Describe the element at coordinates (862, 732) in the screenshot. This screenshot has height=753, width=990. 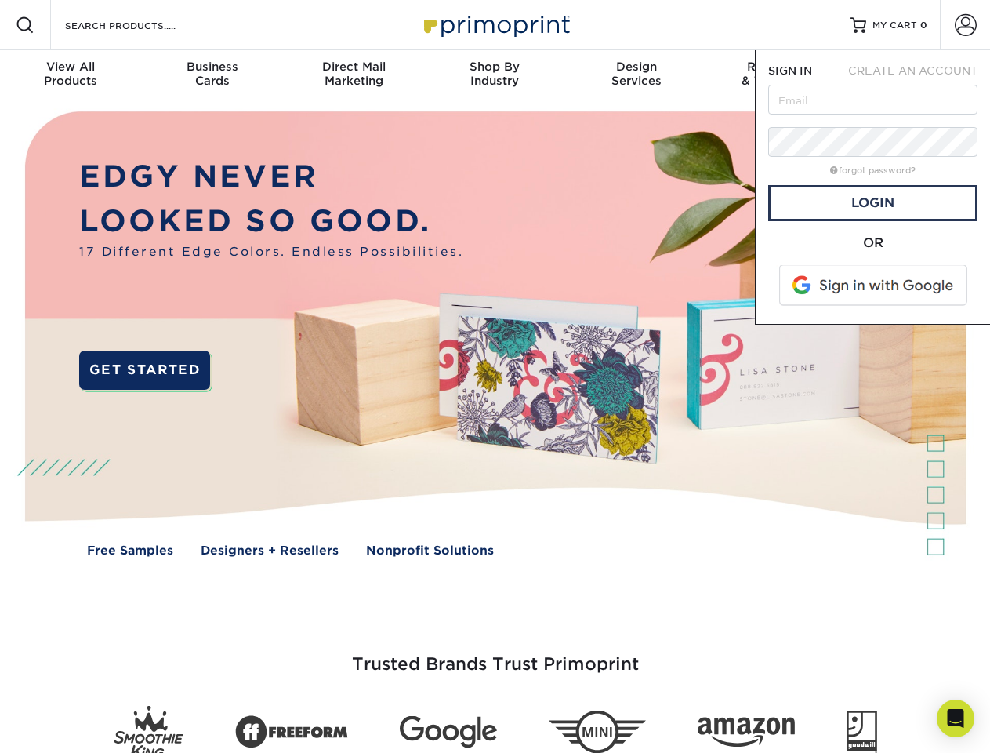
I see `img: Goodwill` at that location.